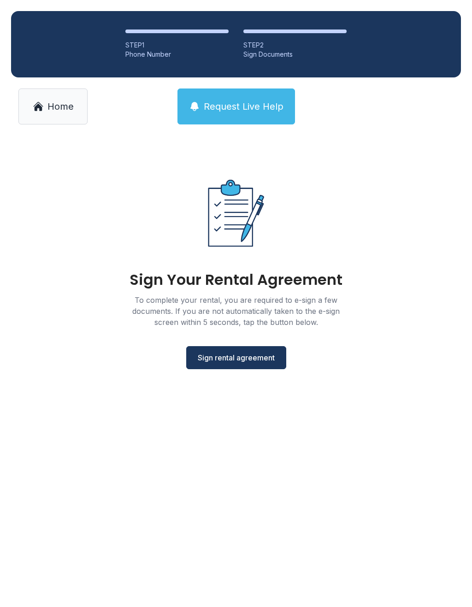  What do you see at coordinates (60, 106) in the screenshot?
I see `span: Home` at bounding box center [60, 106].